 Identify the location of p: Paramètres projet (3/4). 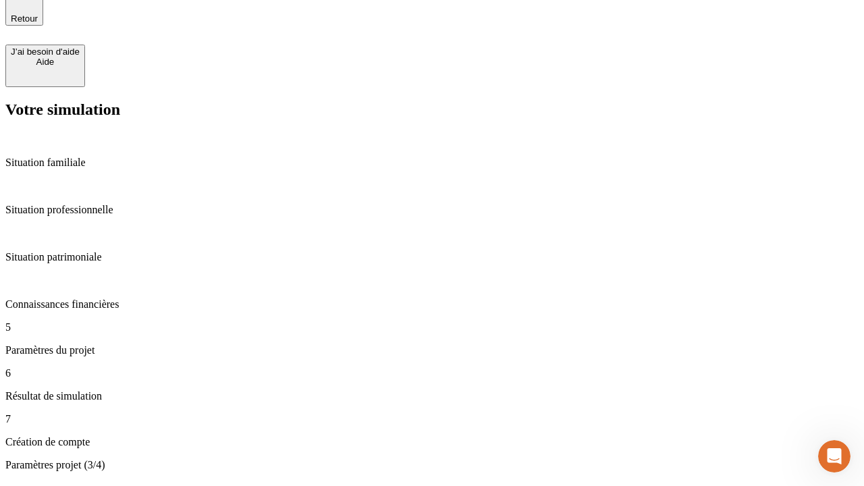
(432, 465).